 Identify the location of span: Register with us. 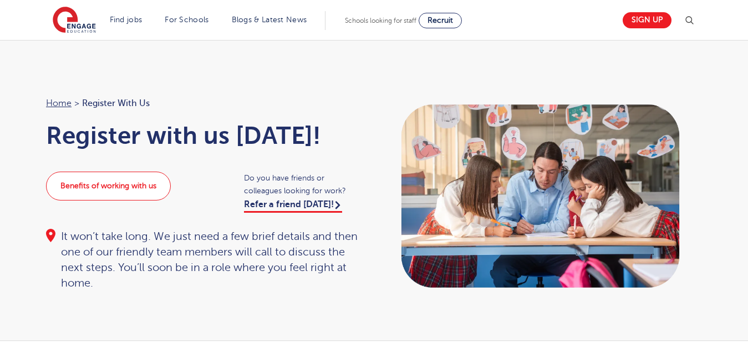
(116, 103).